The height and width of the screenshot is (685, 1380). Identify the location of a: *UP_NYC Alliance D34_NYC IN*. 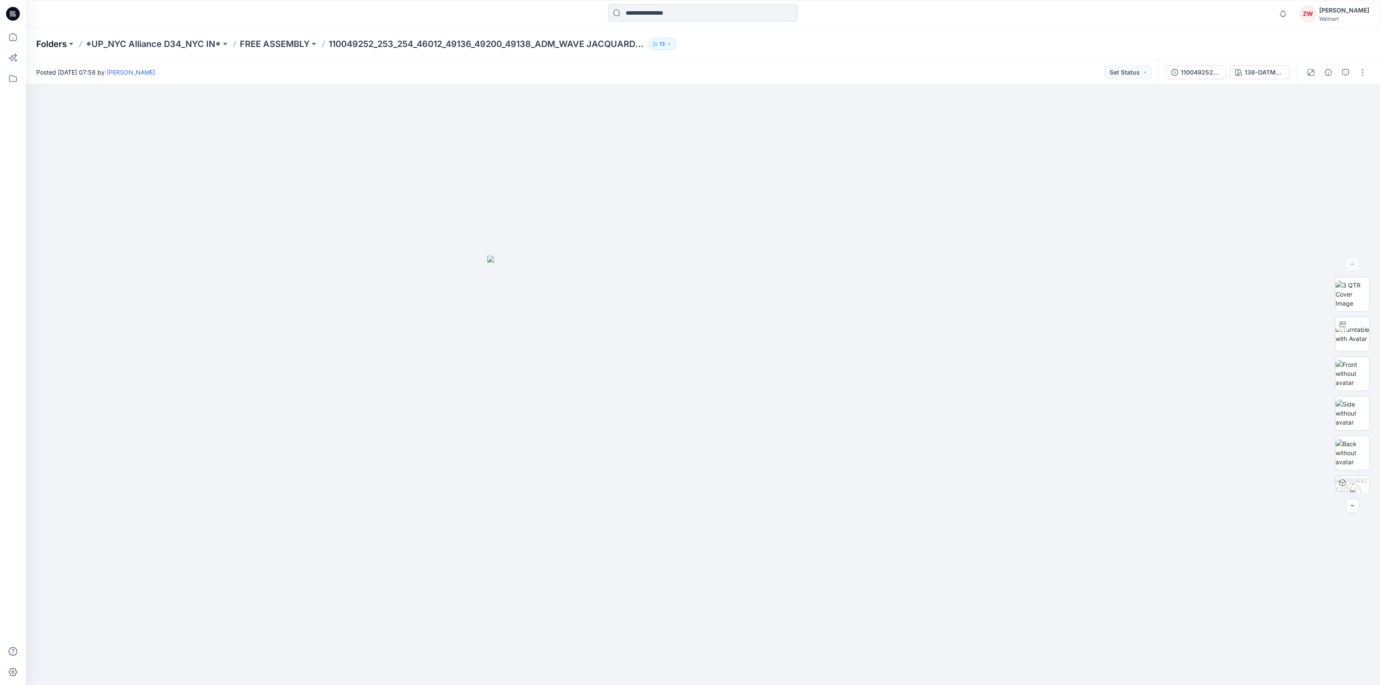
(153, 44).